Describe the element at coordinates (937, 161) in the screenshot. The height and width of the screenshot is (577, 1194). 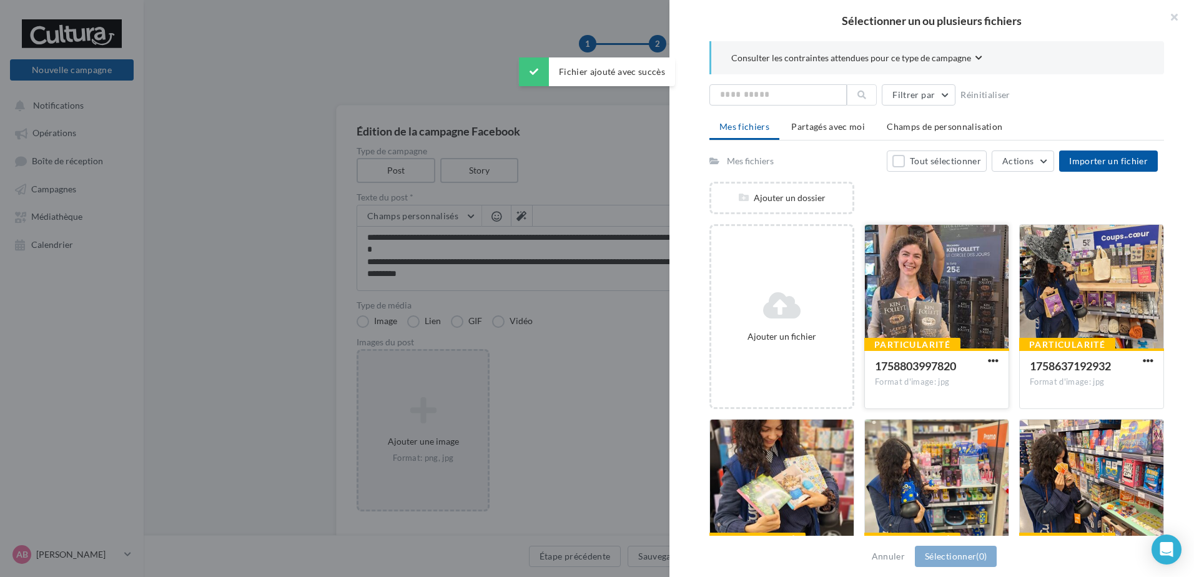
I see `button: Tout sélectionner` at that location.